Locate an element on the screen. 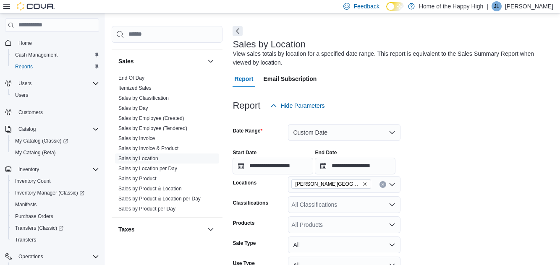 The image size is (560, 265). span: Sales by Classification is located at coordinates (144, 98).